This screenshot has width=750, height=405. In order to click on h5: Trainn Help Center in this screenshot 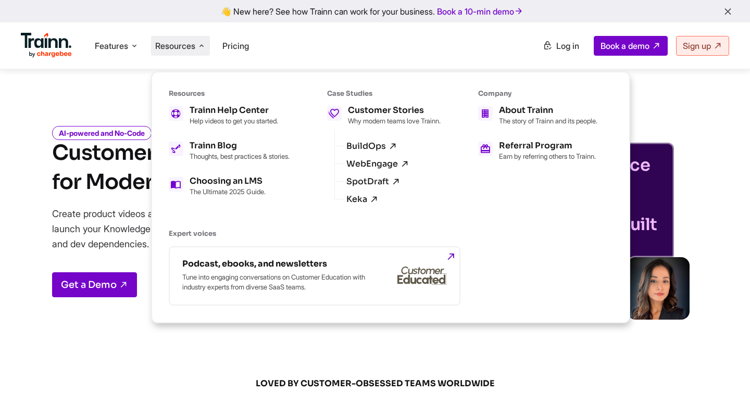, I will do `click(234, 110)`.